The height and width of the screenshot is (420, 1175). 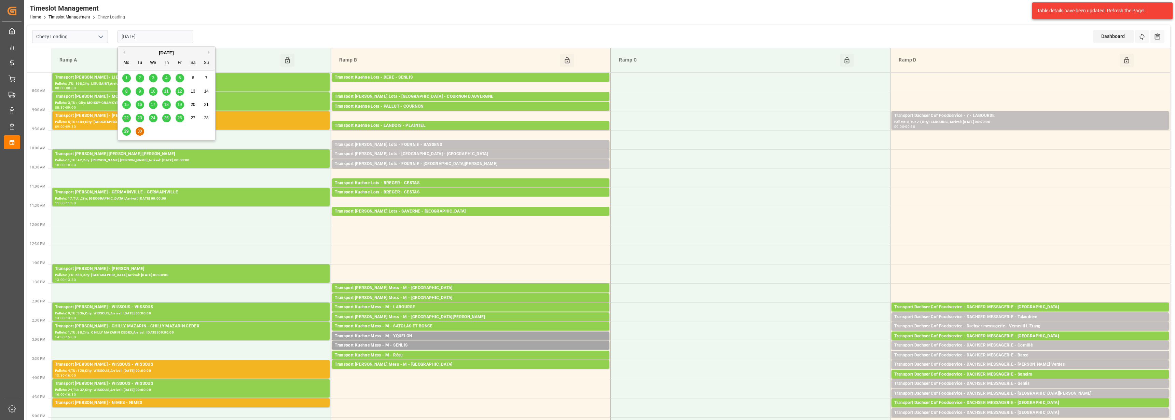 I want to click on div: month 2025-09, so click(x=166, y=105).